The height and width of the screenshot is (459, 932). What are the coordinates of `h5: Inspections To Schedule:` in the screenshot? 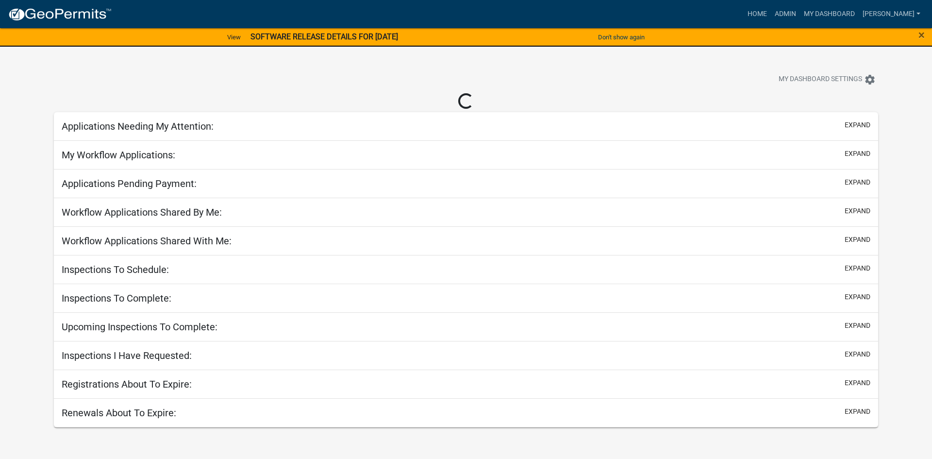 It's located at (115, 269).